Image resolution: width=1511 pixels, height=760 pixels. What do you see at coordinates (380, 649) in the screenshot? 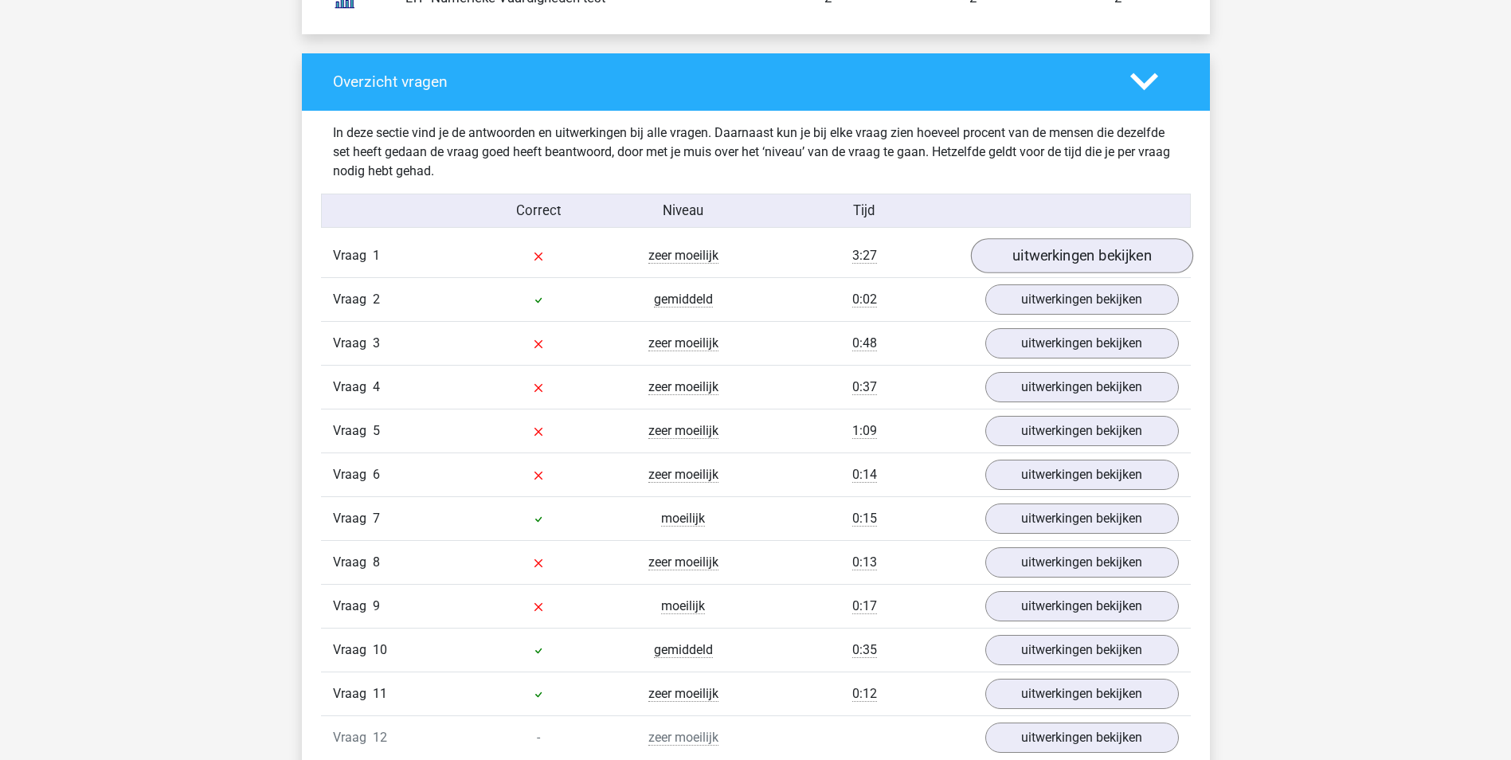
I see `span: 10` at bounding box center [380, 649].